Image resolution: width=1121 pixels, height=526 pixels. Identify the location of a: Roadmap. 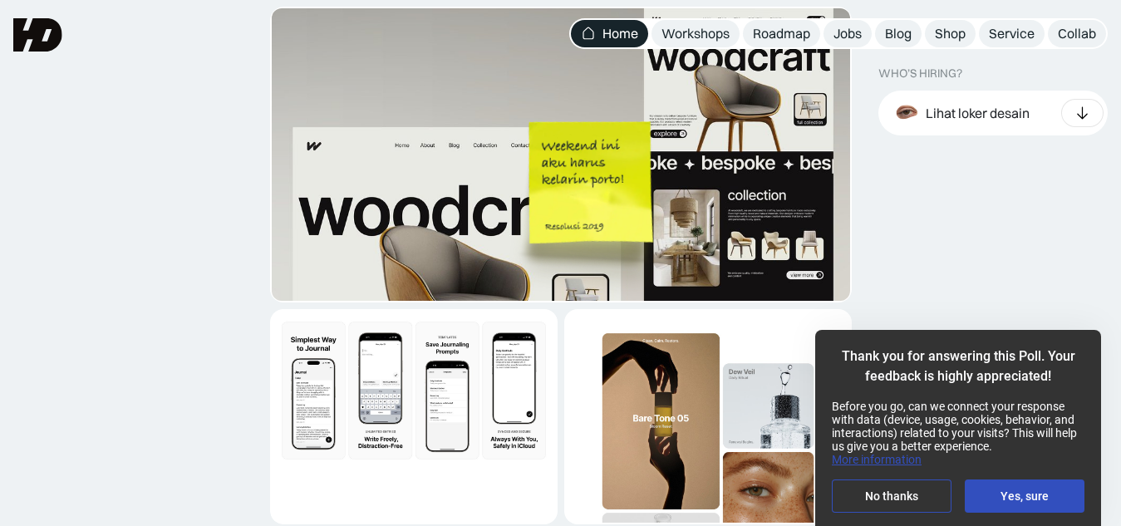
(781, 33).